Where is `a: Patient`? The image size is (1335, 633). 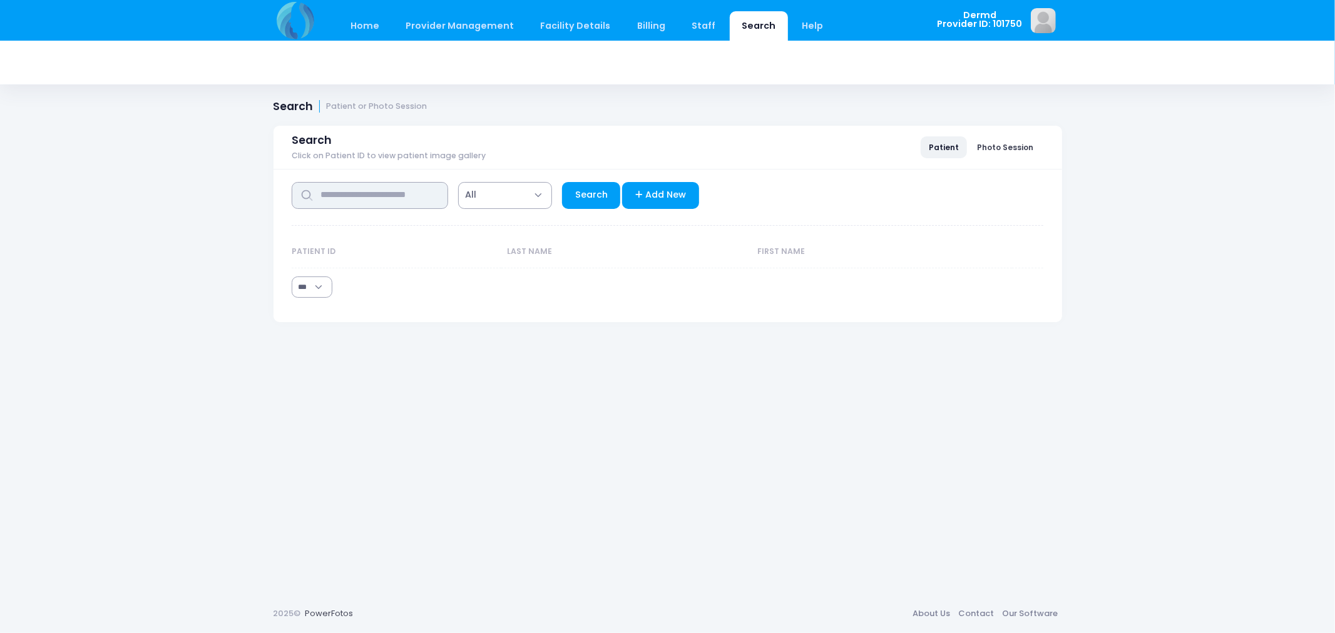 a: Patient is located at coordinates (944, 147).